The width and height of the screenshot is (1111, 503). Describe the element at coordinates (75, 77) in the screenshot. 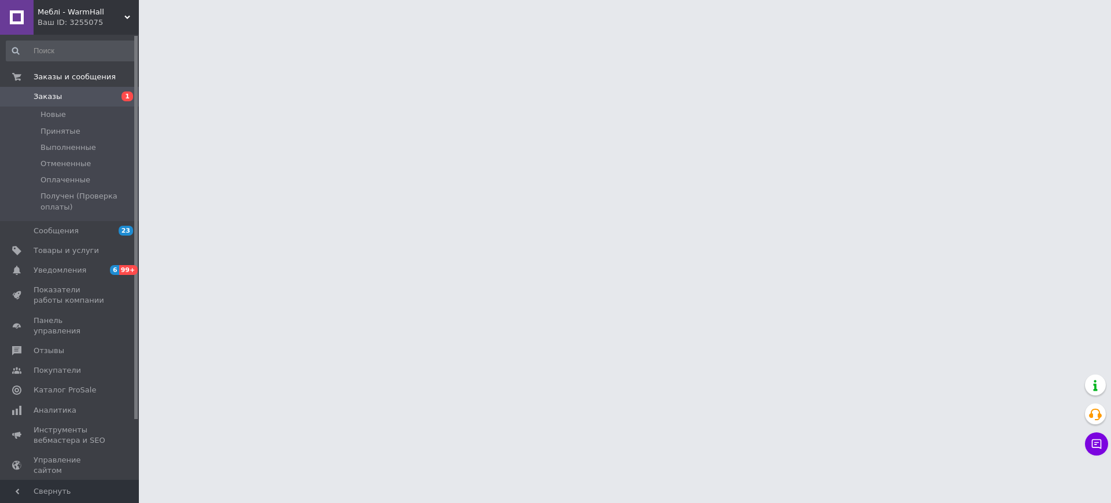

I see `span: Заказы и сообщения` at that location.